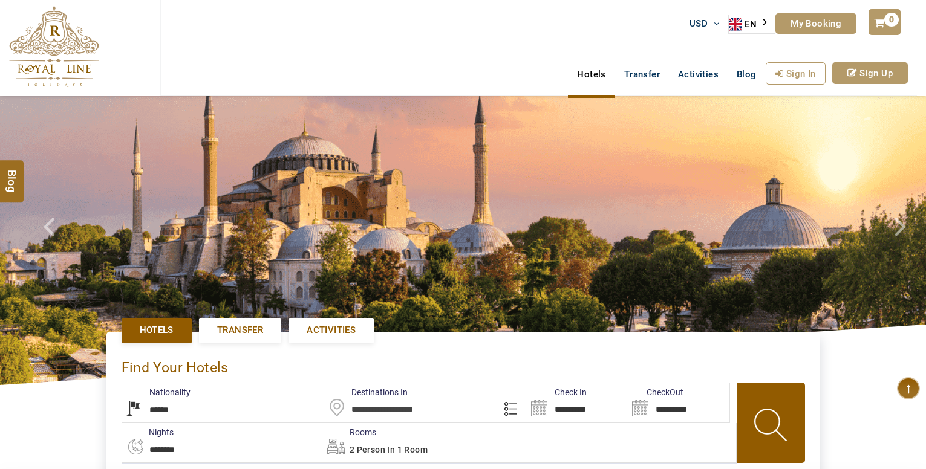 This screenshot has width=926, height=469. I want to click on label: Rooms, so click(349, 432).